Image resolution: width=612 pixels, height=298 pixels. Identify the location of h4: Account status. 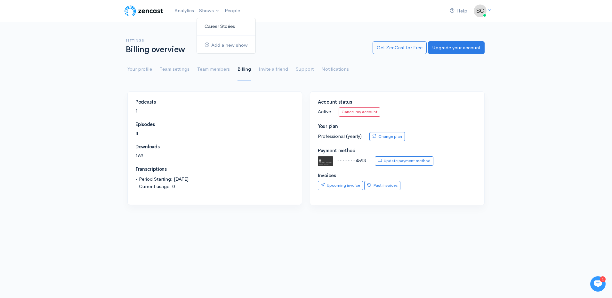
(397, 102).